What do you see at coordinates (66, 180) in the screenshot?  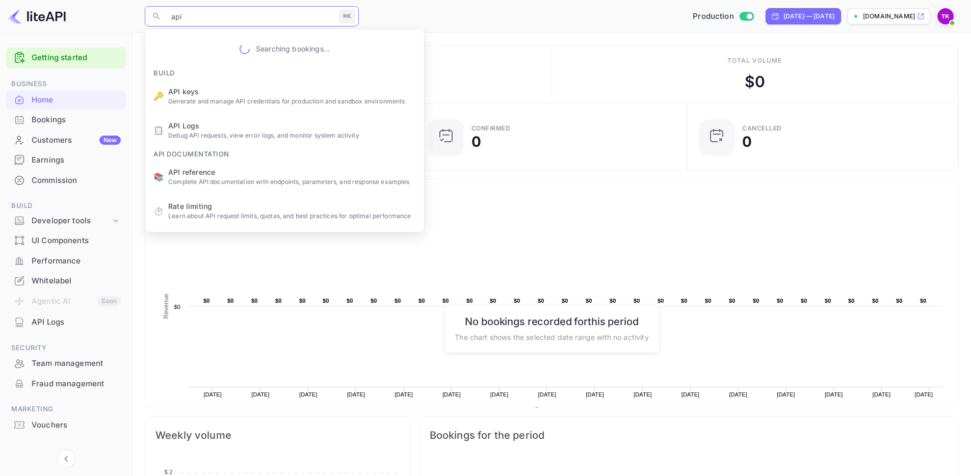 I see `a: Commission` at bounding box center [66, 180].